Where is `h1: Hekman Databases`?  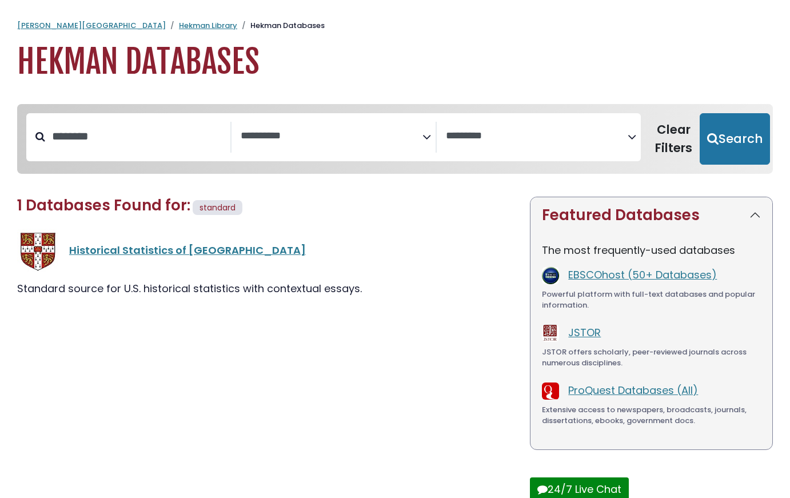
h1: Hekman Databases is located at coordinates (395, 62).